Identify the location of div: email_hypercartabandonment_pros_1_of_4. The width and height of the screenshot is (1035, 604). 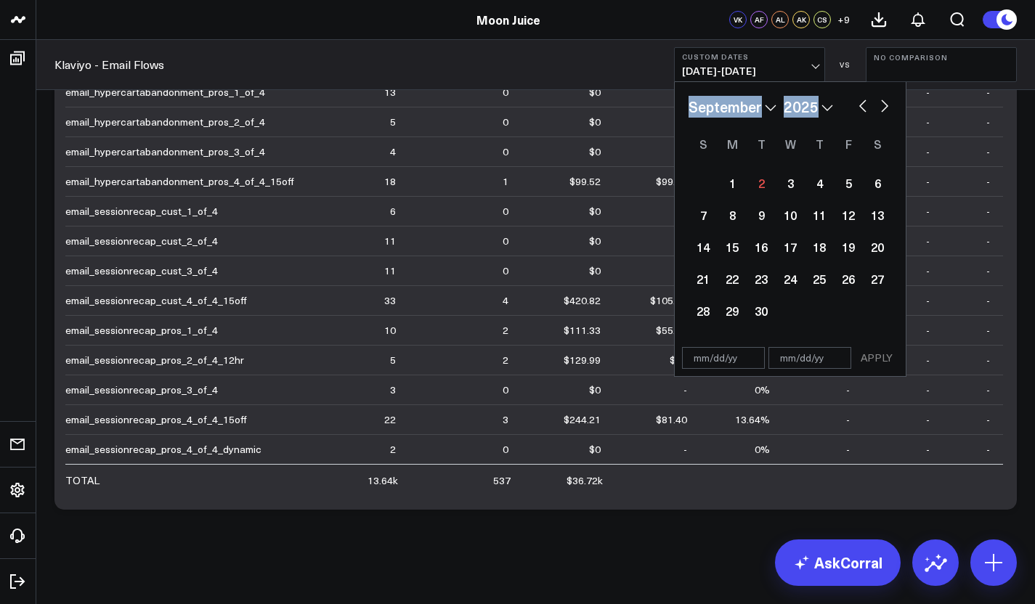
(165, 92).